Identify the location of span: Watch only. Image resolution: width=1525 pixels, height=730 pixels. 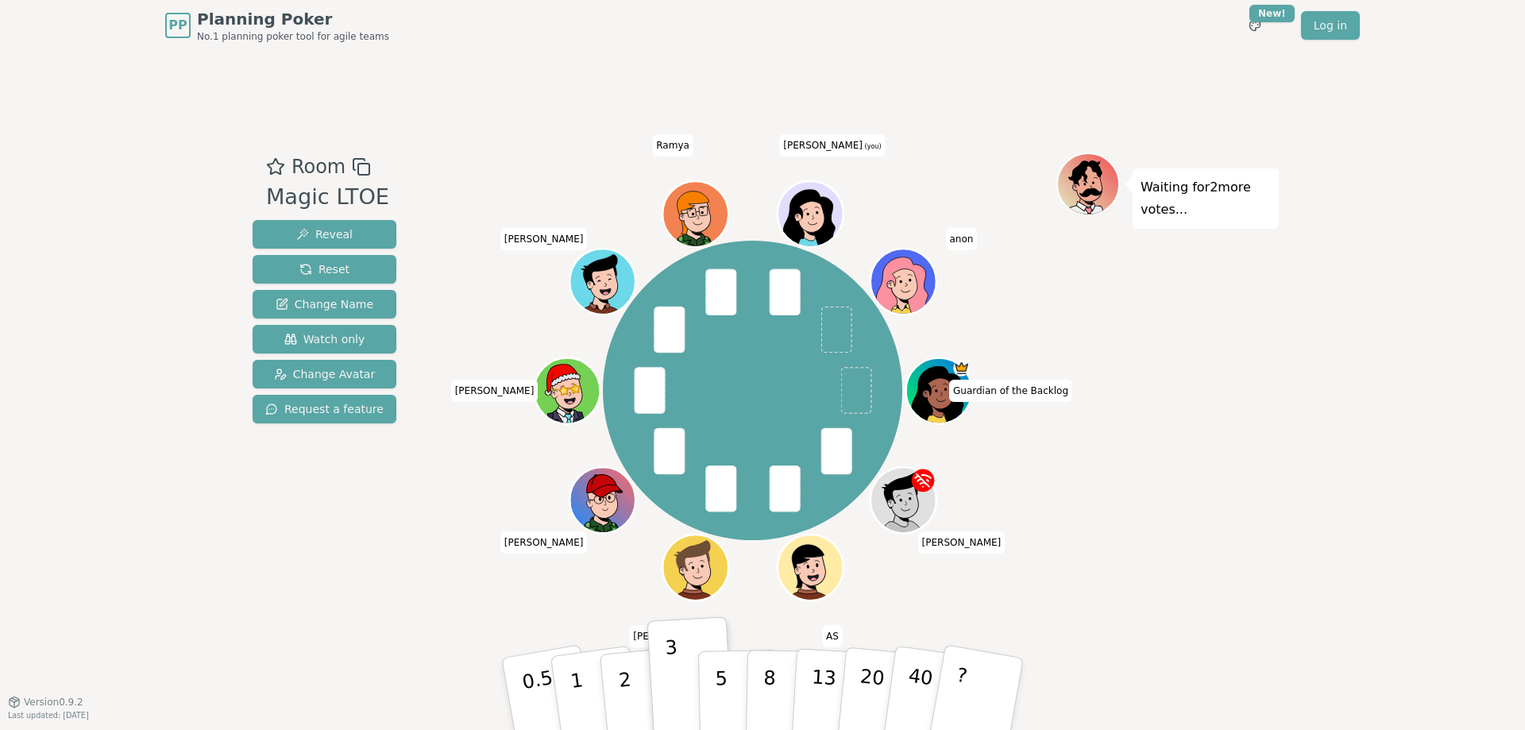
(325, 339).